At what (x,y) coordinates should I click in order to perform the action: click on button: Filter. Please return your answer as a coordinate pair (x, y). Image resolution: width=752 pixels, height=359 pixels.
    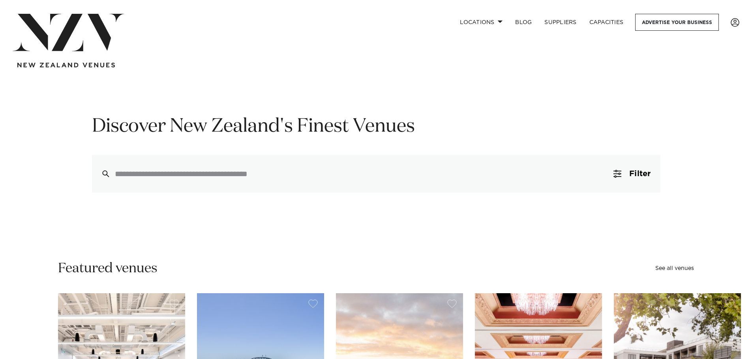
    Looking at the image, I should click on (632, 174).